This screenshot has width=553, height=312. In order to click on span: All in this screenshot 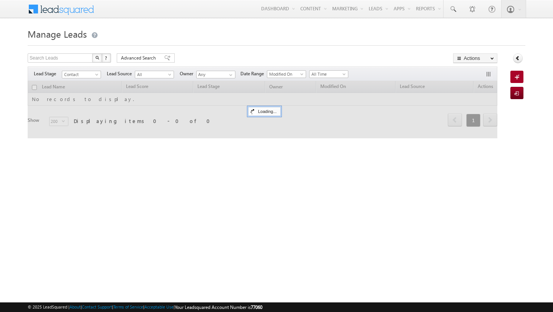, I will do `click(153, 74)`.